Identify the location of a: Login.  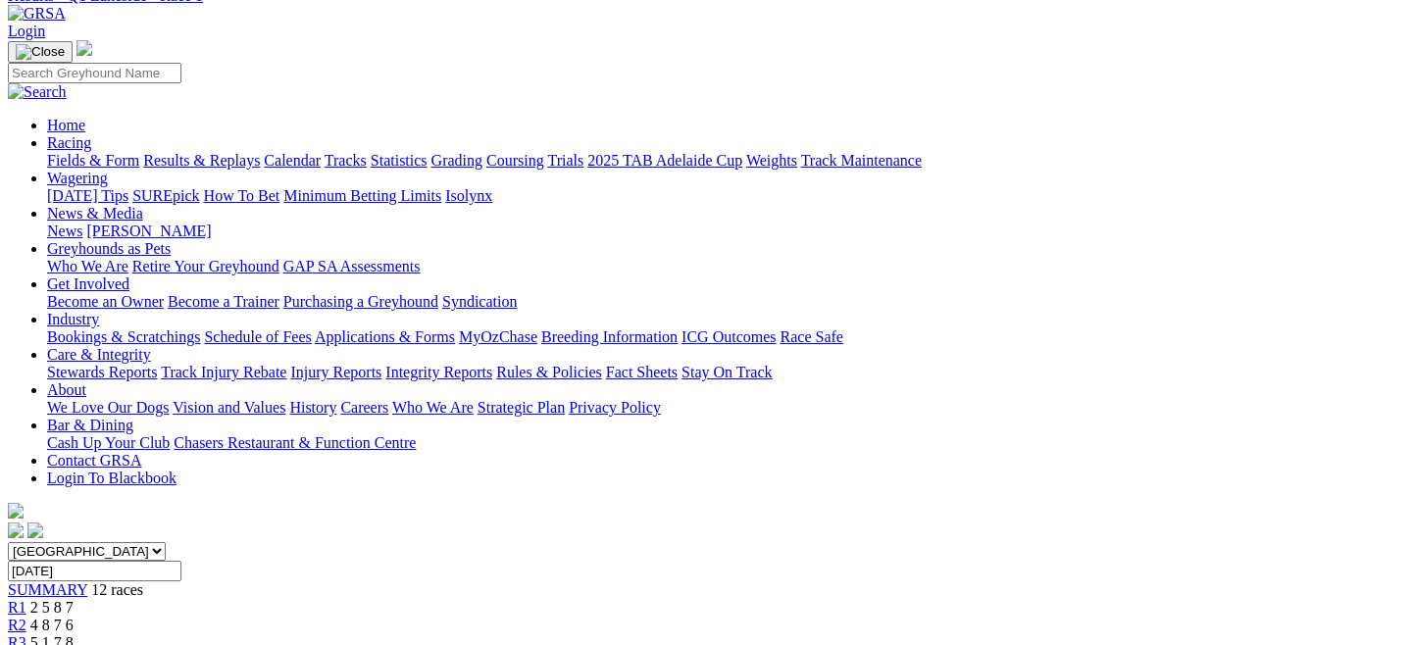
(26, 30).